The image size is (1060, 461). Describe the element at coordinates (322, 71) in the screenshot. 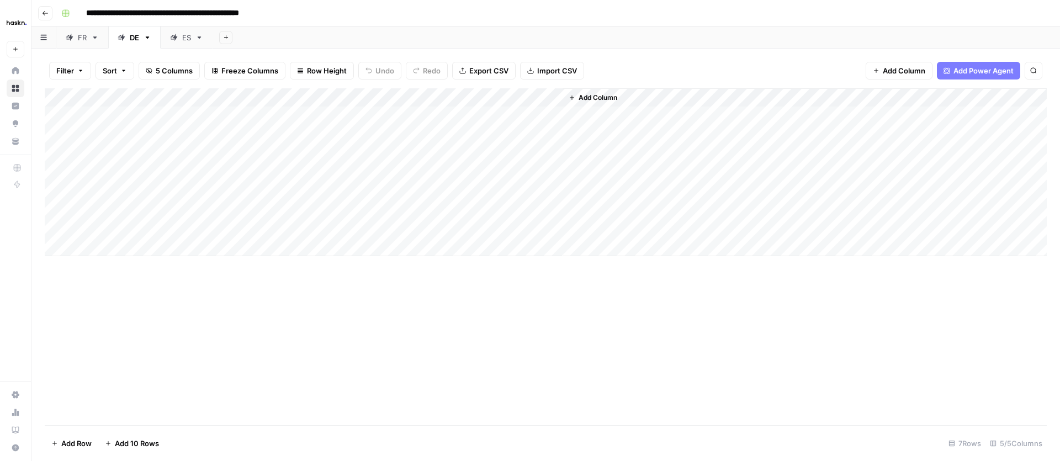

I see `button: Row Height` at that location.